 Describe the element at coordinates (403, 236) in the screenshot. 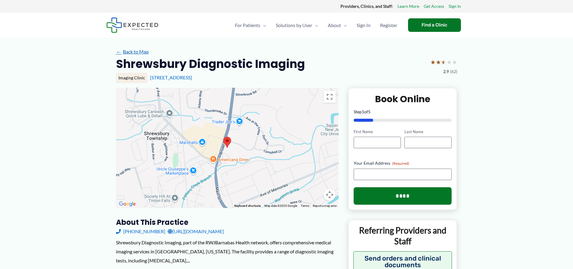

I see `p: Referring Providers and Staff` at that location.